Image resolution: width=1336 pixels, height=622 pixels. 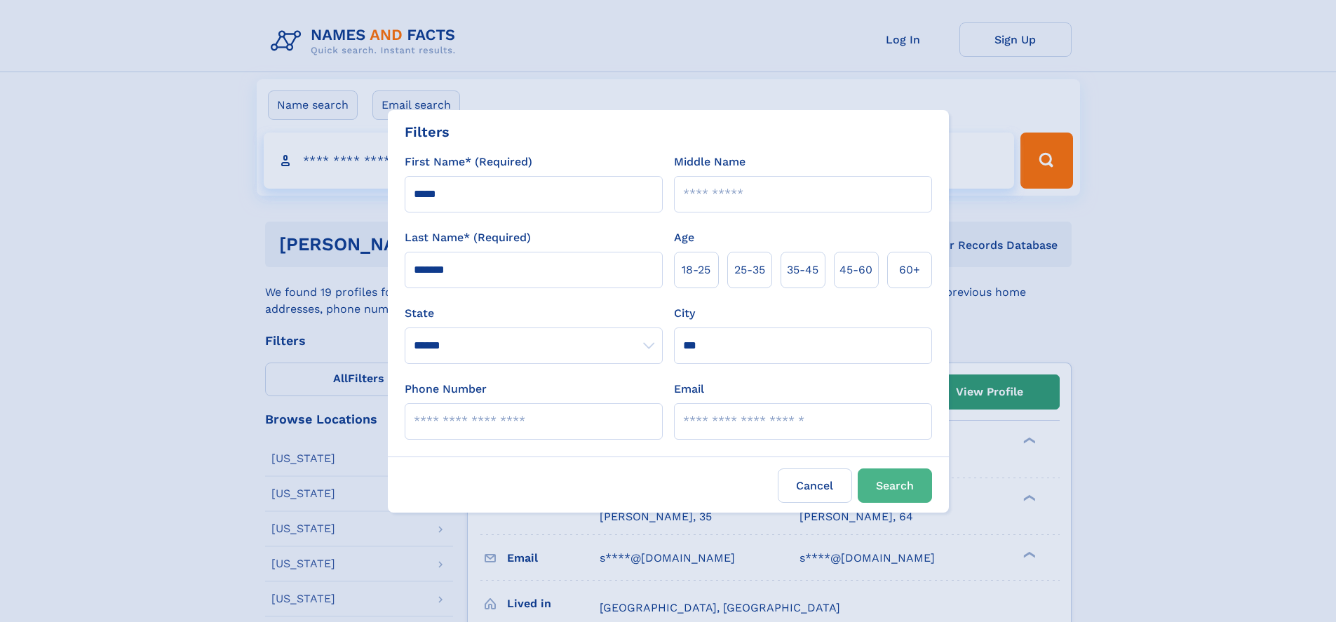 I want to click on span: 60+, so click(x=910, y=270).